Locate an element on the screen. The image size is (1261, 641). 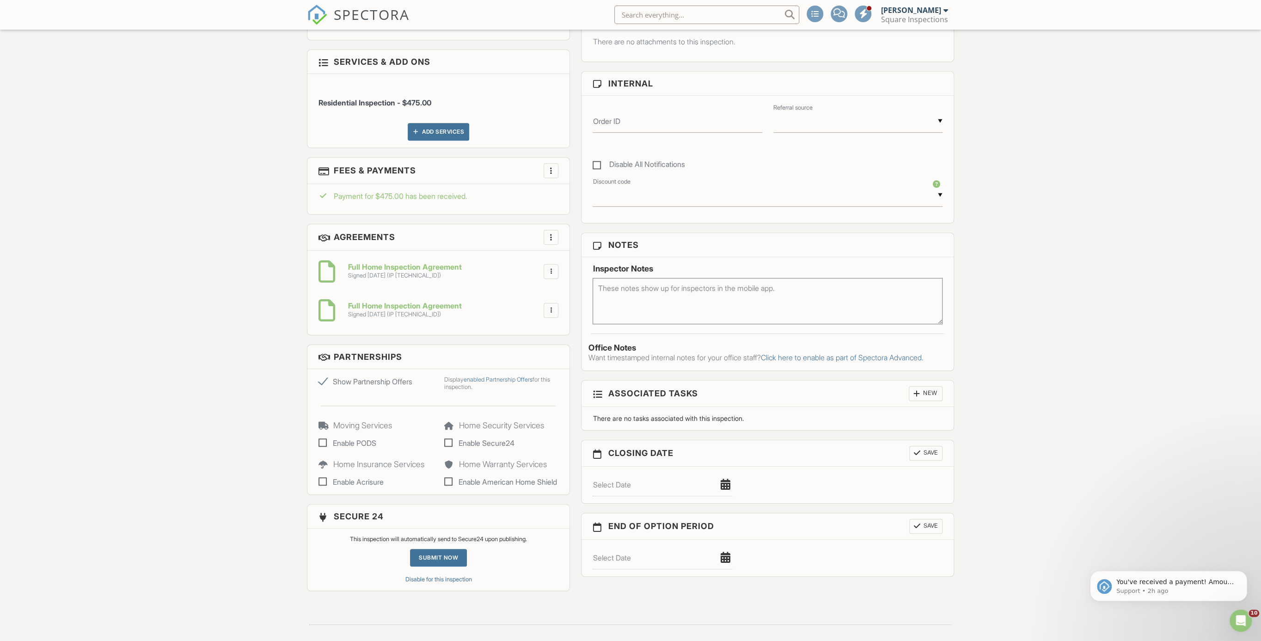
span: Associated Tasks is located at coordinates (653, 393).